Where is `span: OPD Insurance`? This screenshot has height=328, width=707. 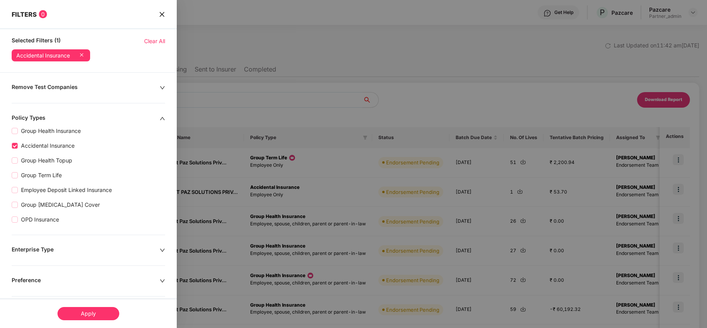
span: OPD Insurance is located at coordinates (40, 219).